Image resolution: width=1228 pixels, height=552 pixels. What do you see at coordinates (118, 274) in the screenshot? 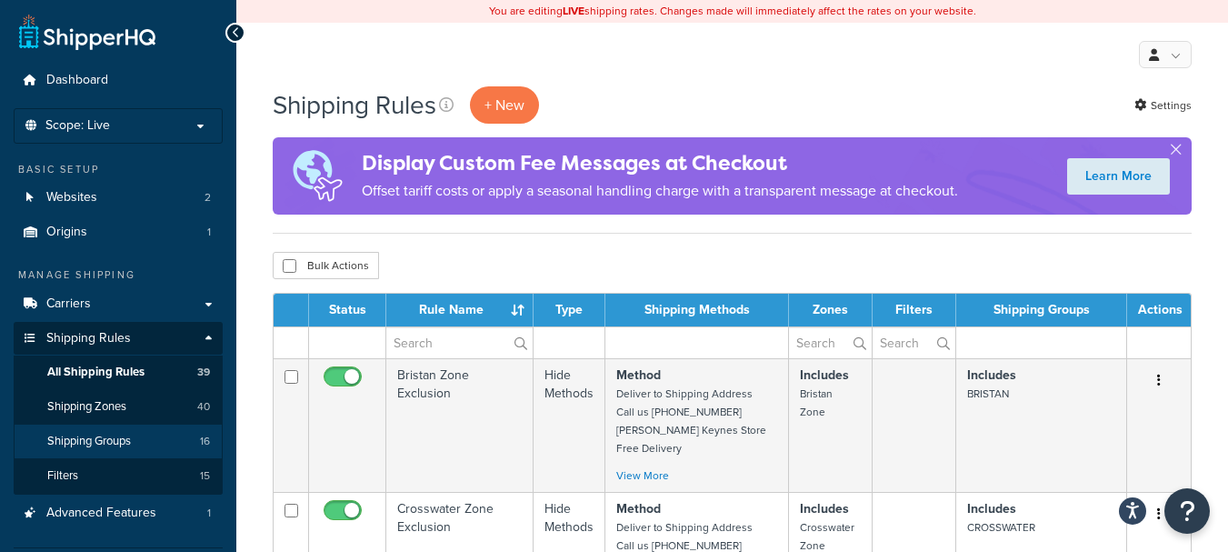
I see `div: Manage Shipping` at bounding box center [118, 274].